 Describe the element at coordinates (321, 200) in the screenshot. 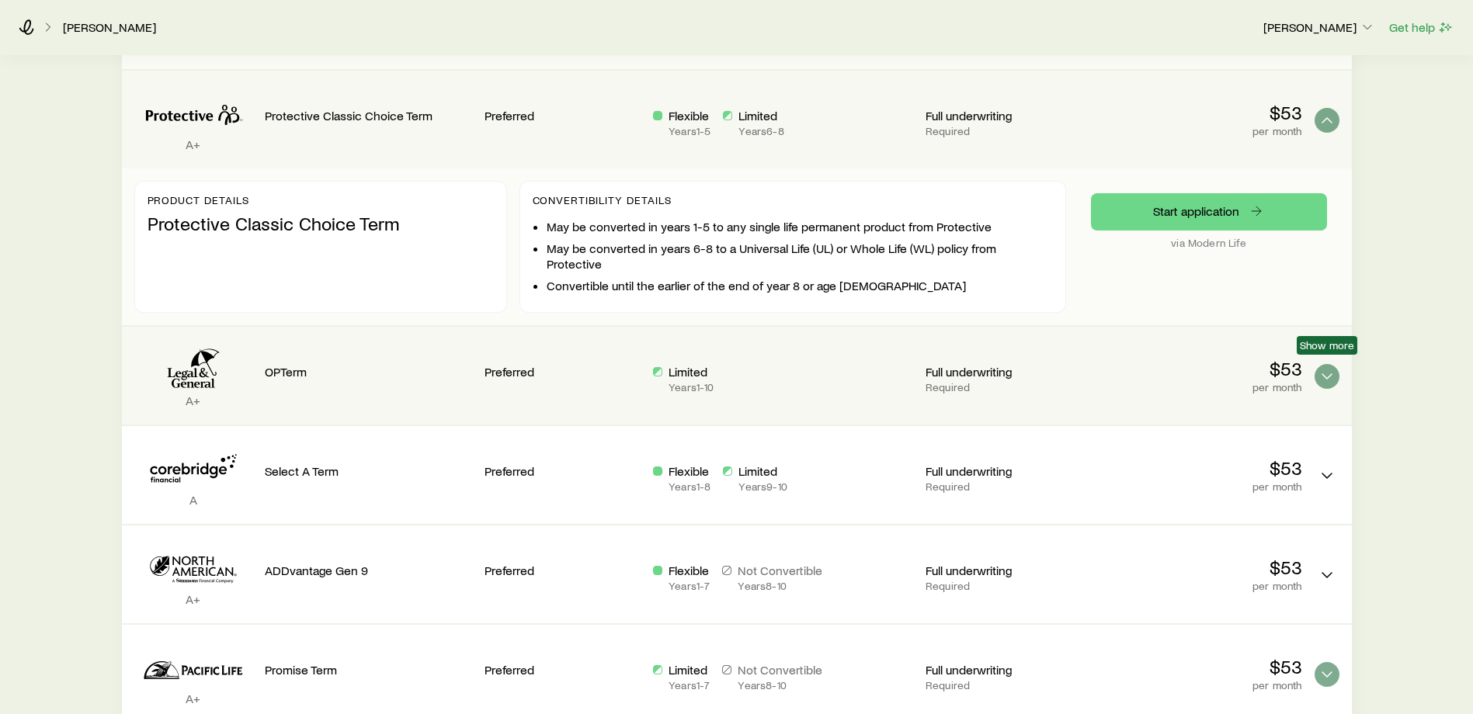

I see `p: Product details` at that location.